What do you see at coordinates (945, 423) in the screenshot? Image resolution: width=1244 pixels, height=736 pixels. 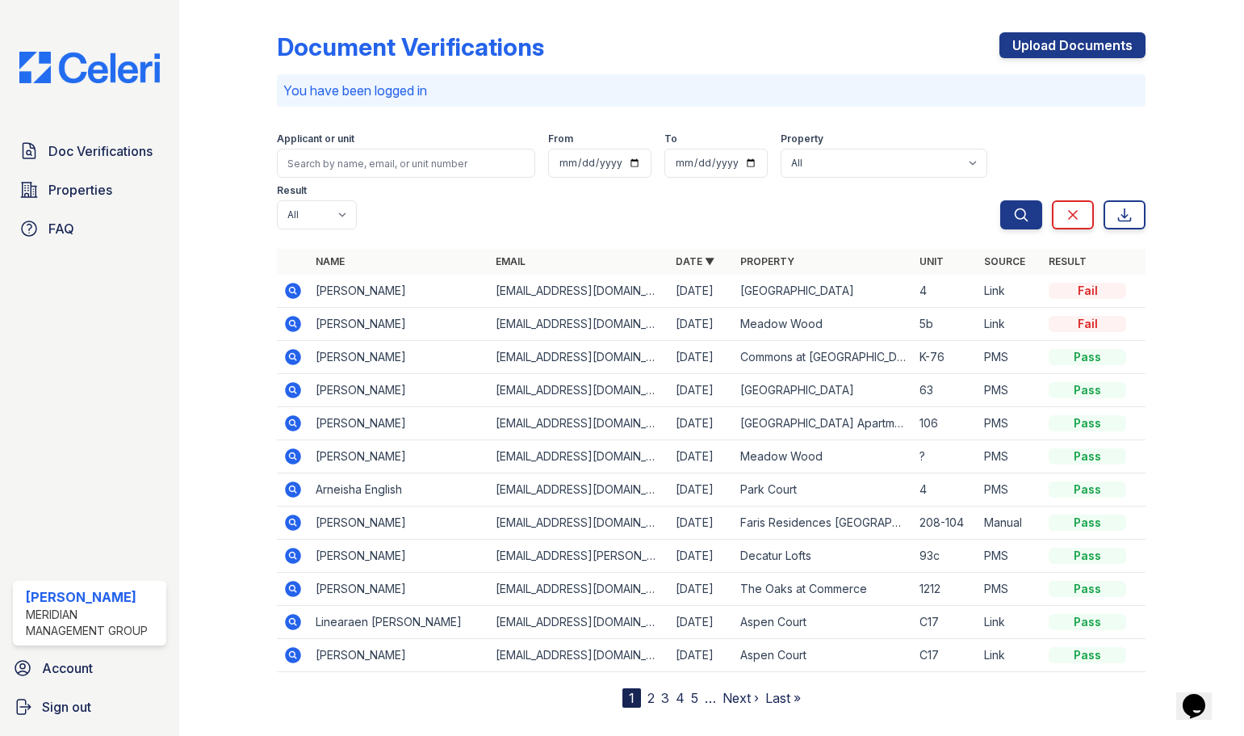 I see `td: 106` at bounding box center [945, 423].